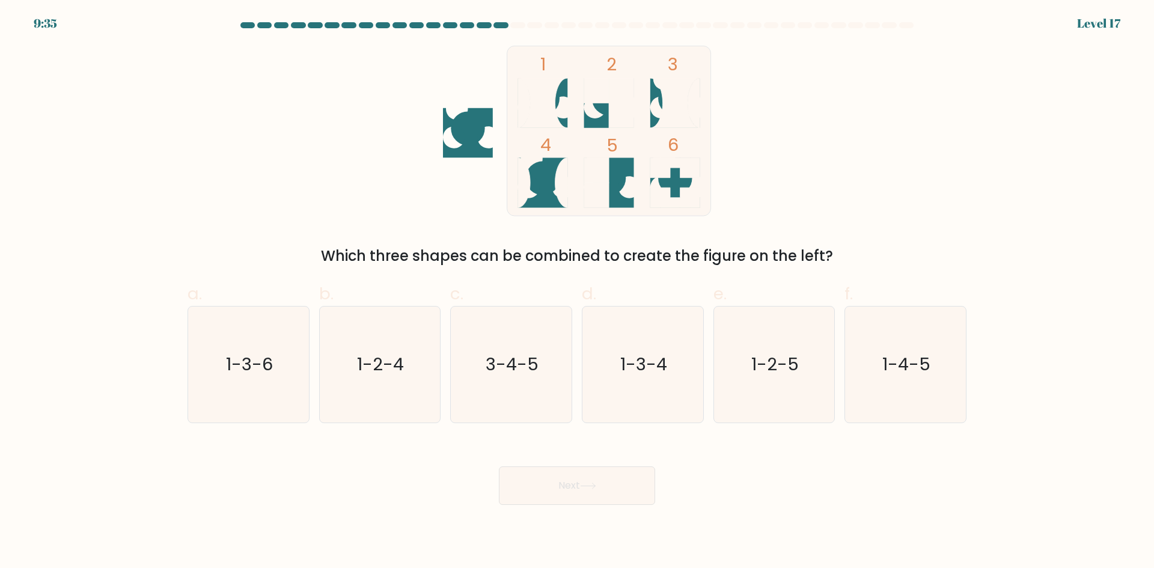 The image size is (1154, 568). I want to click on text: 1-3-6, so click(249, 364).